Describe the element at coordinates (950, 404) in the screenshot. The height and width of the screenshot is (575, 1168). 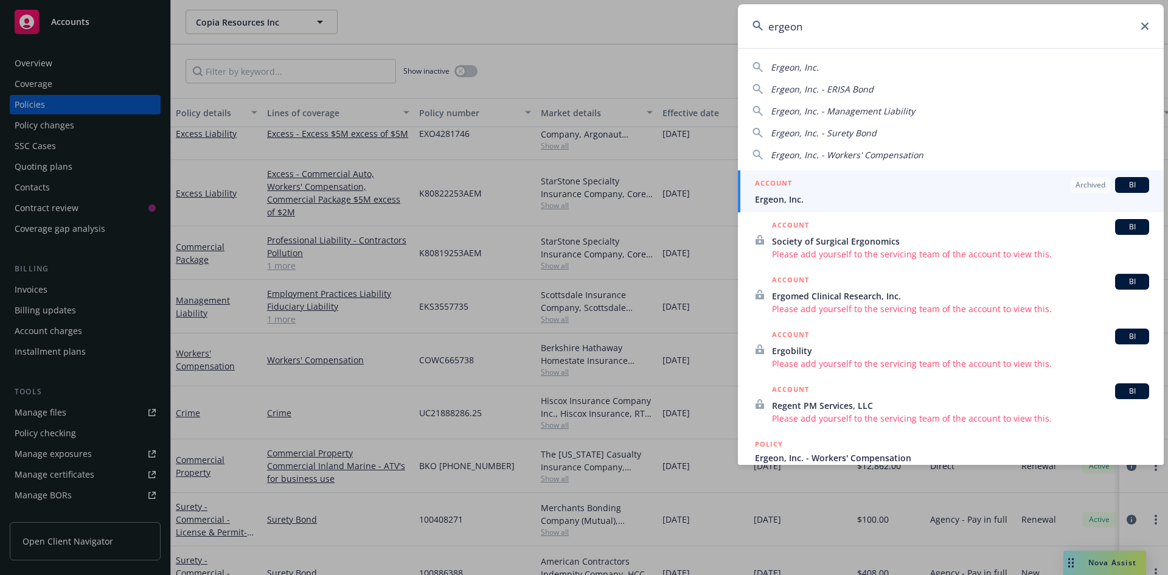
I see `a: ACCOUNTBIRegent PM Services, LLCPlease add yourself to the servicing team of the account to view ...` at that location.